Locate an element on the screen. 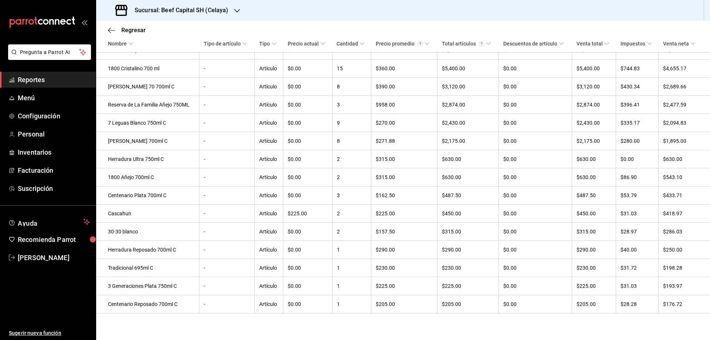 Image resolution: width=710 pixels, height=340 pixels. span: Ayuda is located at coordinates (49, 222).